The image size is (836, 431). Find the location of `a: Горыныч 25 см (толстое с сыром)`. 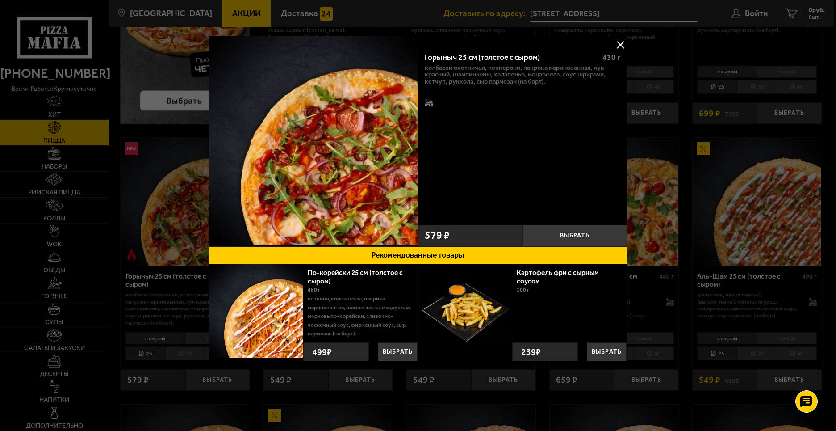

a: Горыныч 25 см (толстое с сыром) is located at coordinates (314, 141).